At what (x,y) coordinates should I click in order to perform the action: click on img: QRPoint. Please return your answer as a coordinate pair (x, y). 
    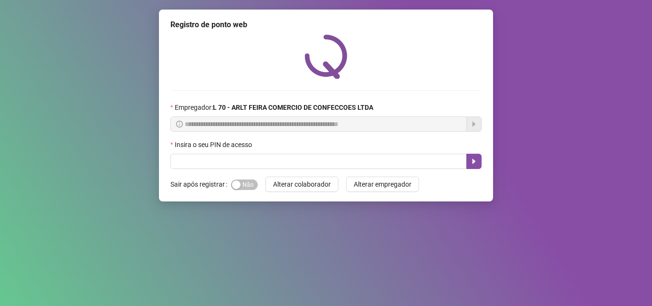
    Looking at the image, I should click on (326, 56).